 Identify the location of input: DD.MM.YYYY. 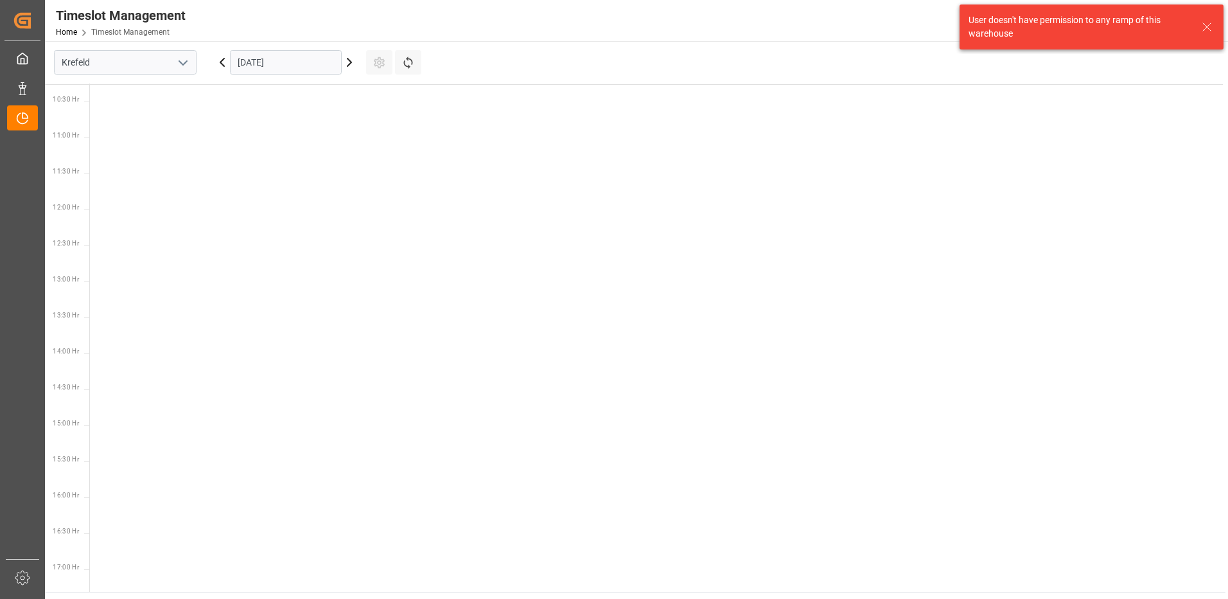
(286, 62).